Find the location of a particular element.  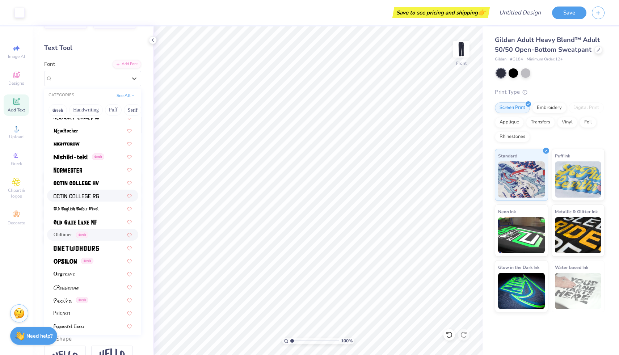

span: Designs is located at coordinates (16, 83).